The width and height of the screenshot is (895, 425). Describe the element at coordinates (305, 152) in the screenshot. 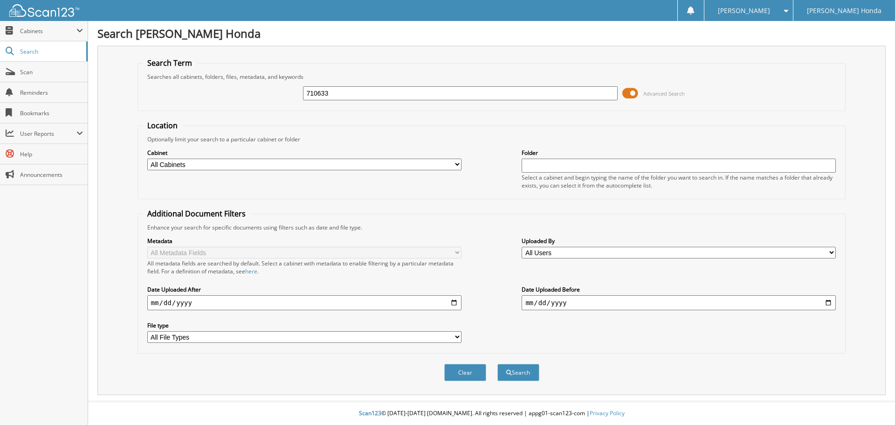

I see `label: Cabinet` at that location.